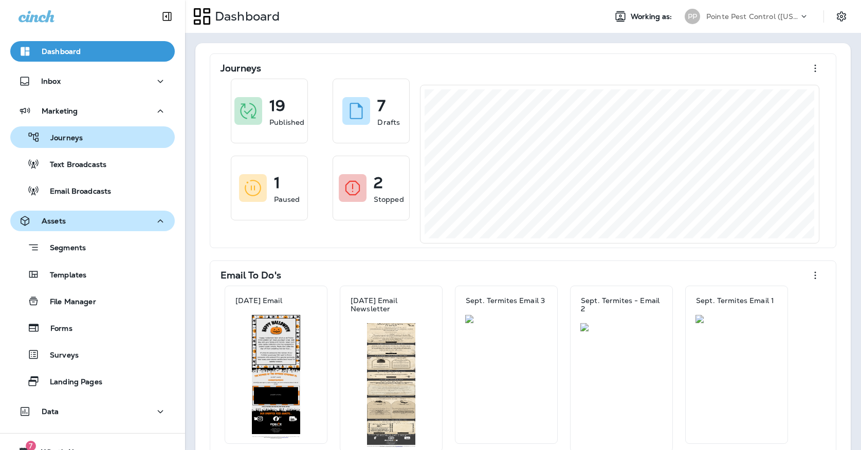 This screenshot has height=450, width=861. Describe the element at coordinates (60, 111) in the screenshot. I see `p: Marketing` at that location.